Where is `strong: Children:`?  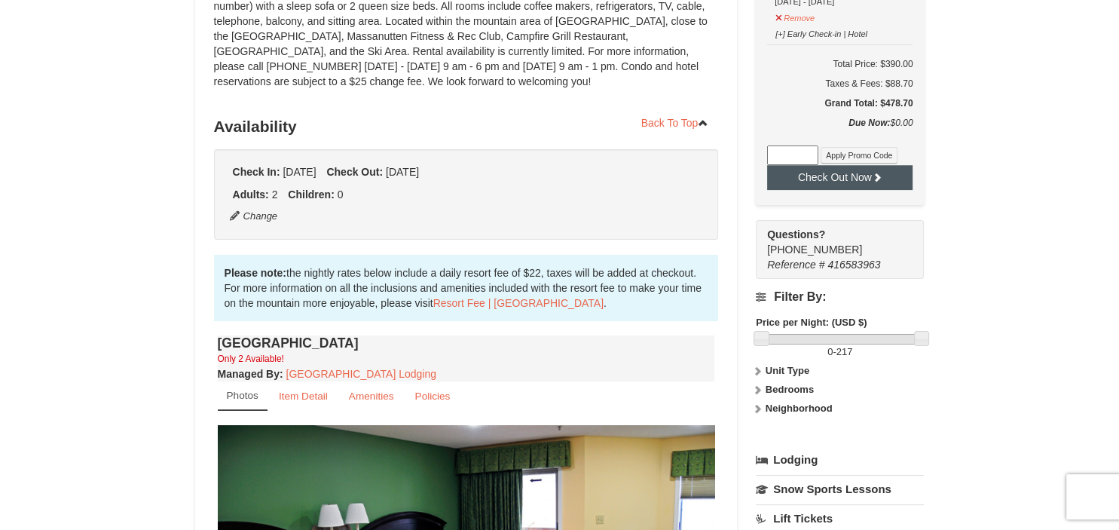
strong: Children: is located at coordinates (310, 194).